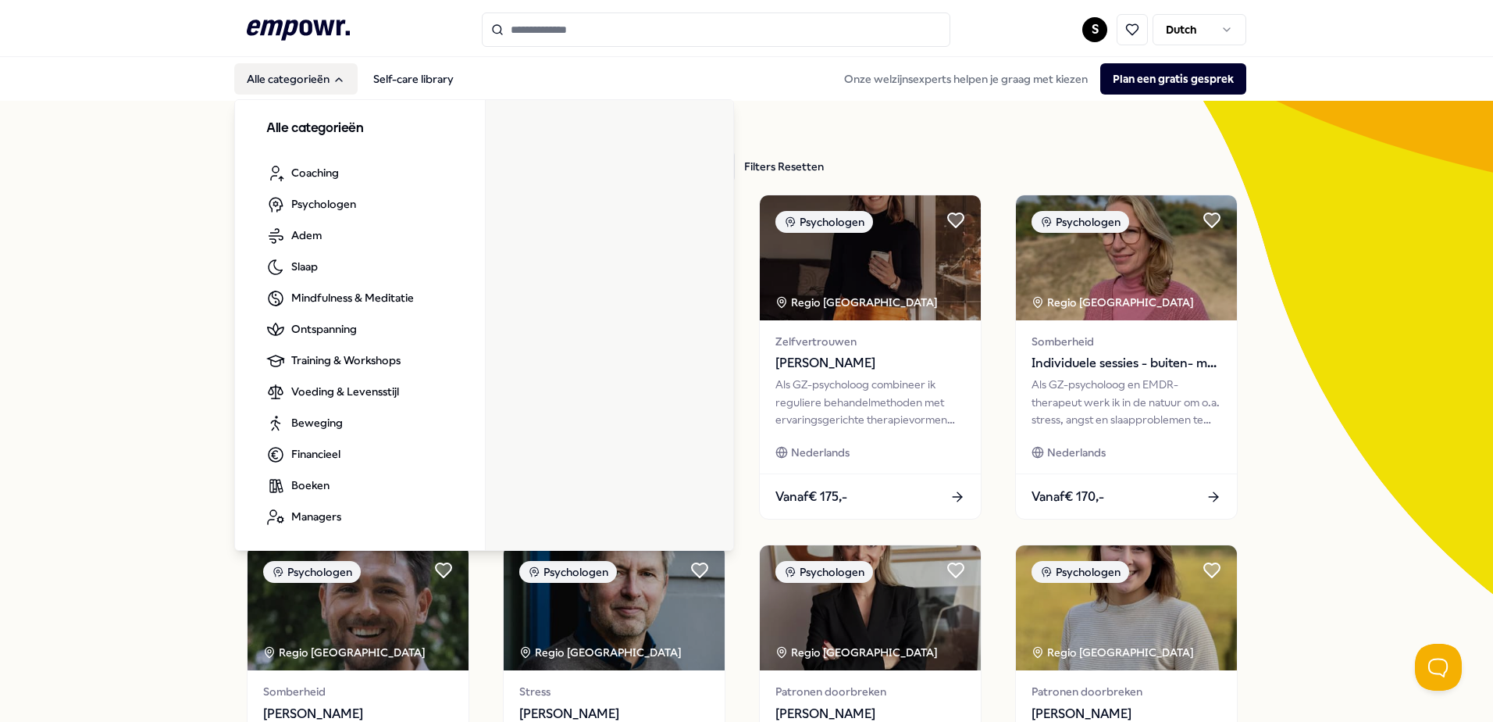 The width and height of the screenshot is (1493, 722). What do you see at coordinates (1173, 79) in the screenshot?
I see `button: Plan een gratis gesprek` at bounding box center [1173, 79].